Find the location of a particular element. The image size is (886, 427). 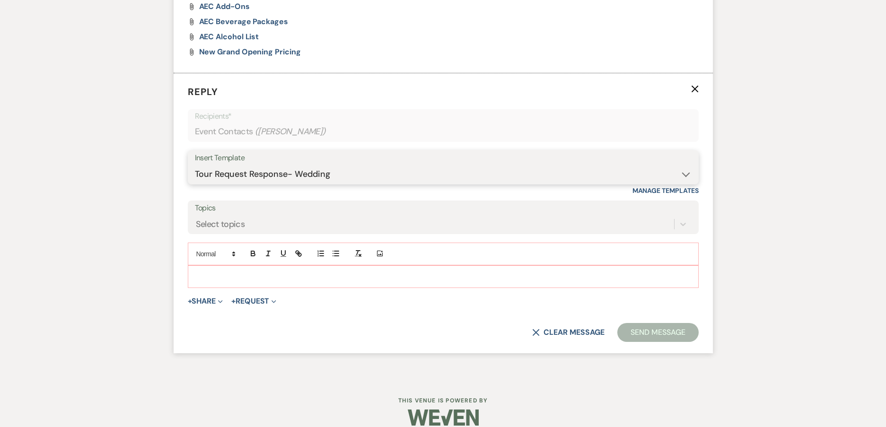

div: Select topics is located at coordinates (220, 224).